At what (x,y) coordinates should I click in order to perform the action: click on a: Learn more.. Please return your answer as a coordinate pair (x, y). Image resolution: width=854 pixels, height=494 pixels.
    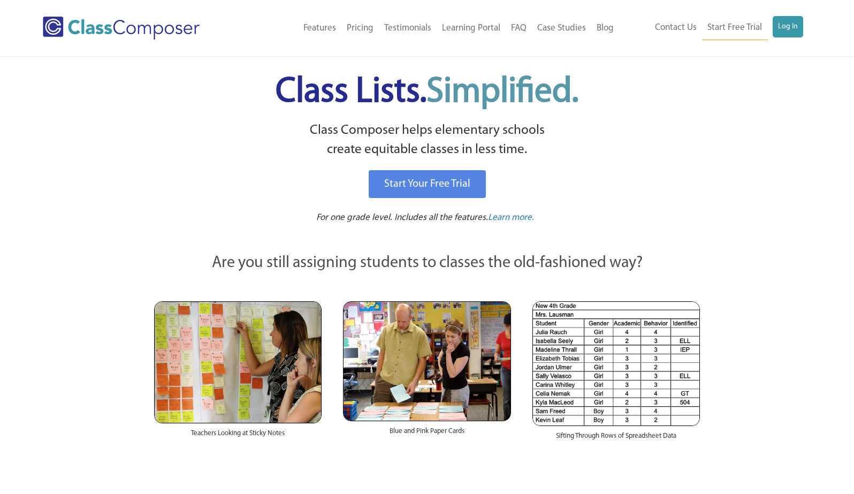
    Looking at the image, I should click on (511, 218).